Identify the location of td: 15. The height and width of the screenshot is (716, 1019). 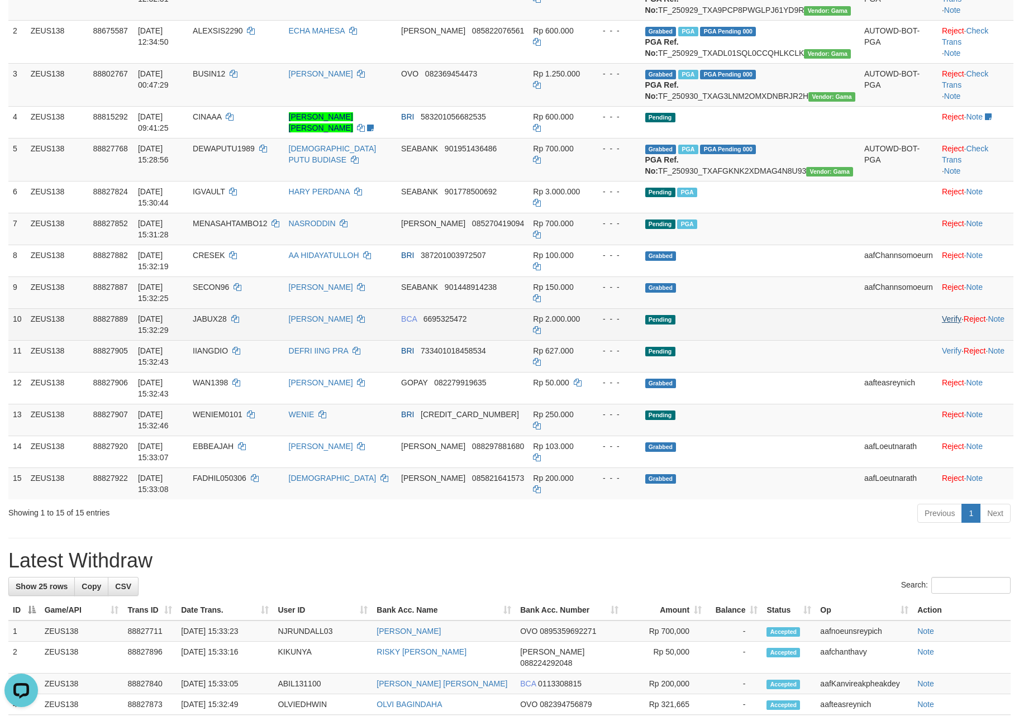
(17, 483).